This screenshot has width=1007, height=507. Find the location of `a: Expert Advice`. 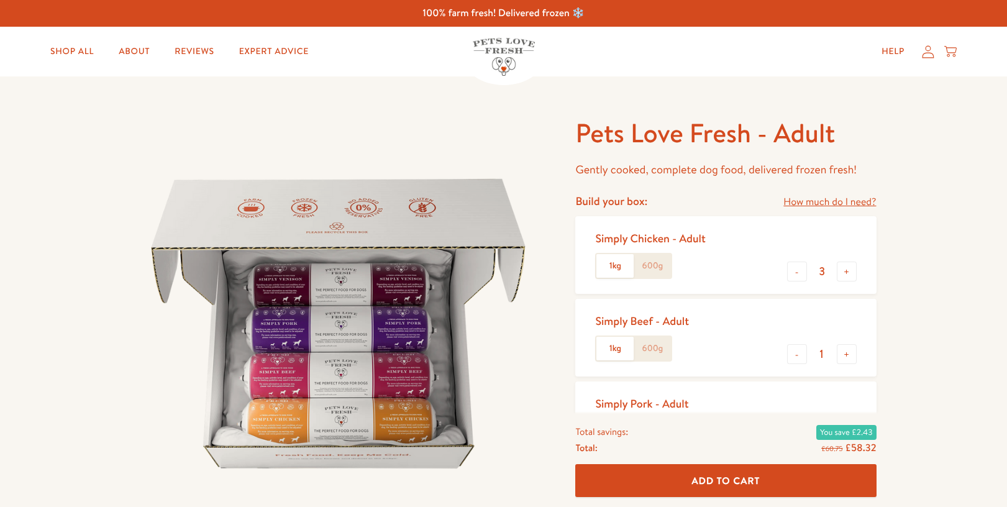

a: Expert Advice is located at coordinates (274, 52).